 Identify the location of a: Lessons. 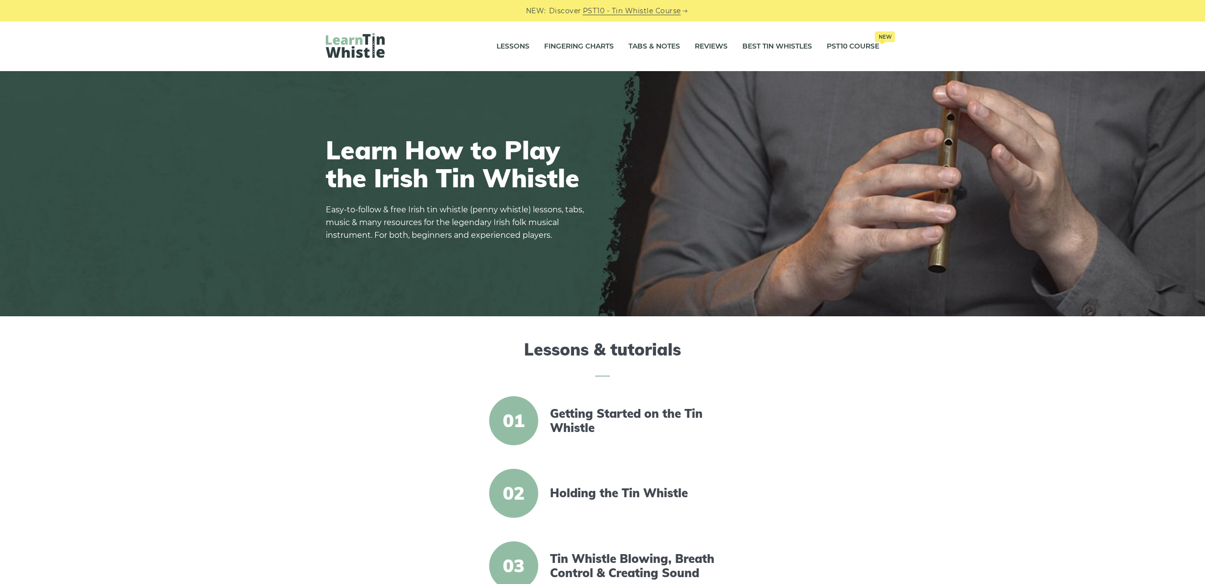
(513, 47).